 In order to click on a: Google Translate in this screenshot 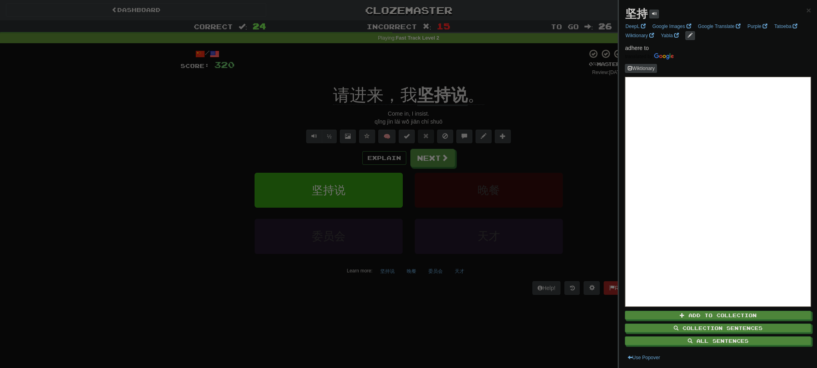, I will do `click(719, 26)`.